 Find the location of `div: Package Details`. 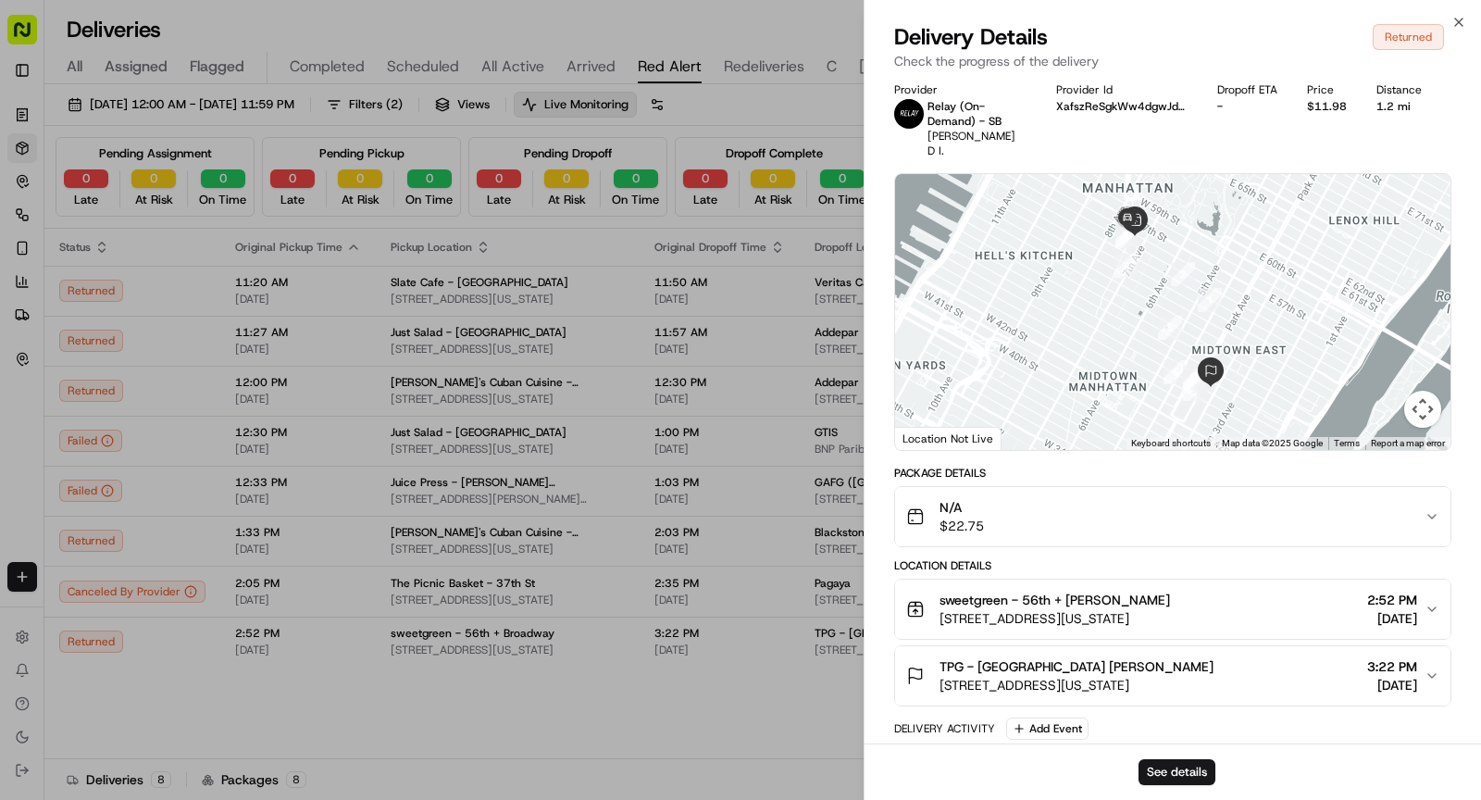

div: Package Details is located at coordinates (1173, 473).